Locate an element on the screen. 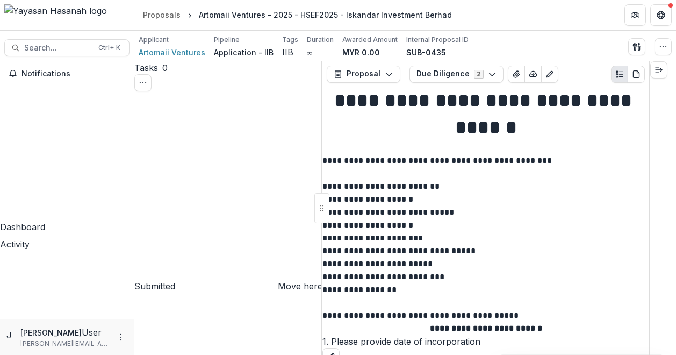 The height and width of the screenshot is (355, 676). p: Tags is located at coordinates (290, 40).